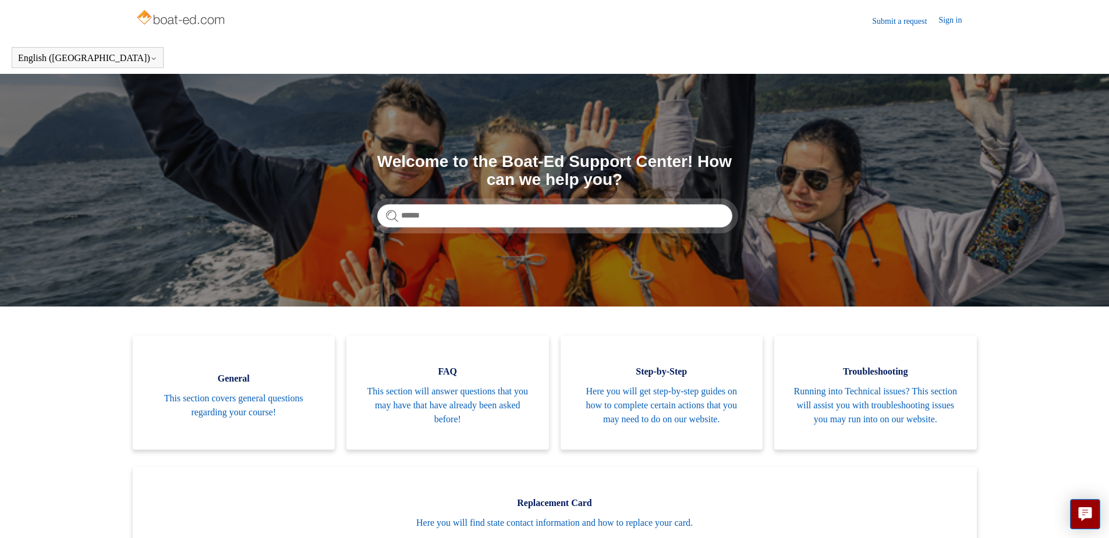  What do you see at coordinates (234, 379) in the screenshot?
I see `span: General` at bounding box center [234, 379].